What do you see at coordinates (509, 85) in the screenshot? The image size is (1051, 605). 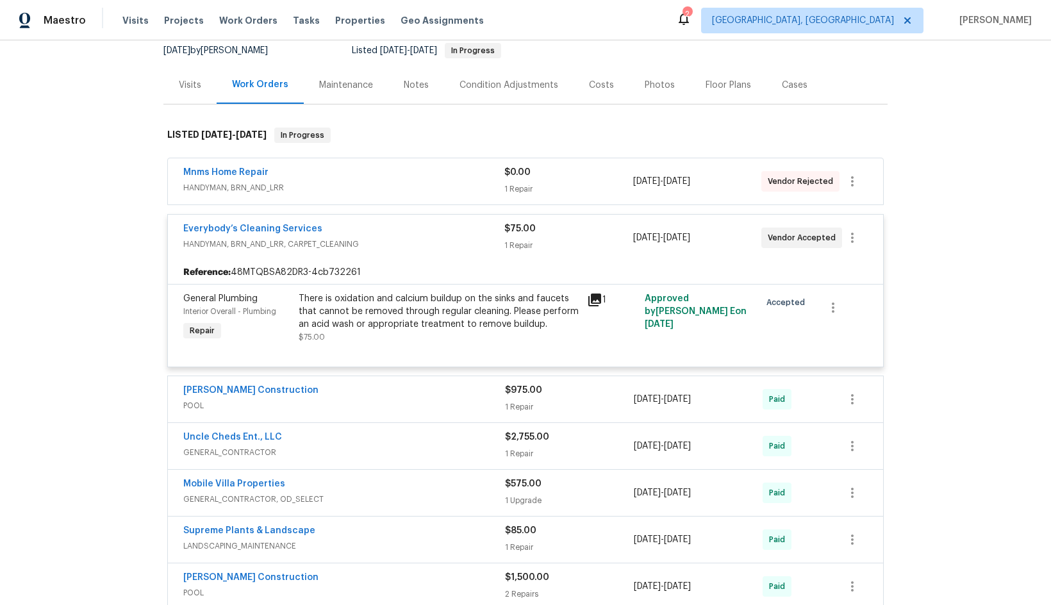 I see `div: Condition Adjustments` at bounding box center [509, 85].